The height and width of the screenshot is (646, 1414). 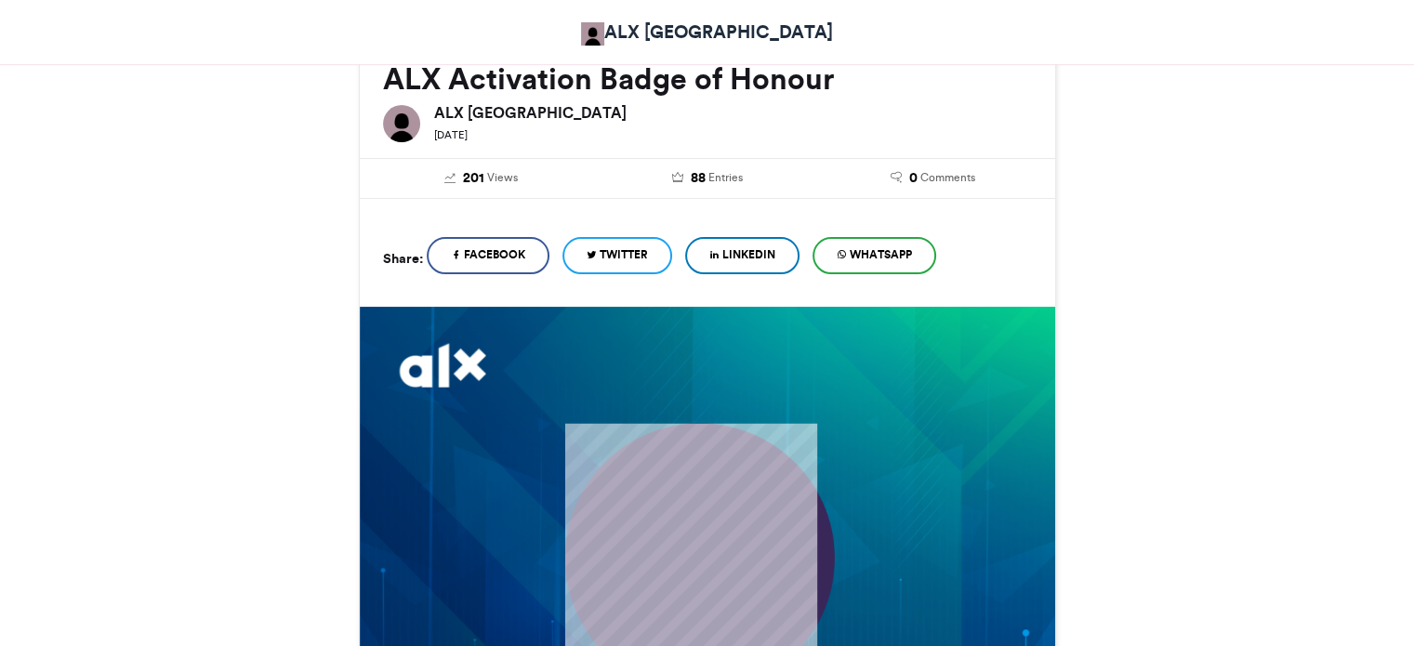 What do you see at coordinates (502, 178) in the screenshot?
I see `span: Views` at bounding box center [502, 178].